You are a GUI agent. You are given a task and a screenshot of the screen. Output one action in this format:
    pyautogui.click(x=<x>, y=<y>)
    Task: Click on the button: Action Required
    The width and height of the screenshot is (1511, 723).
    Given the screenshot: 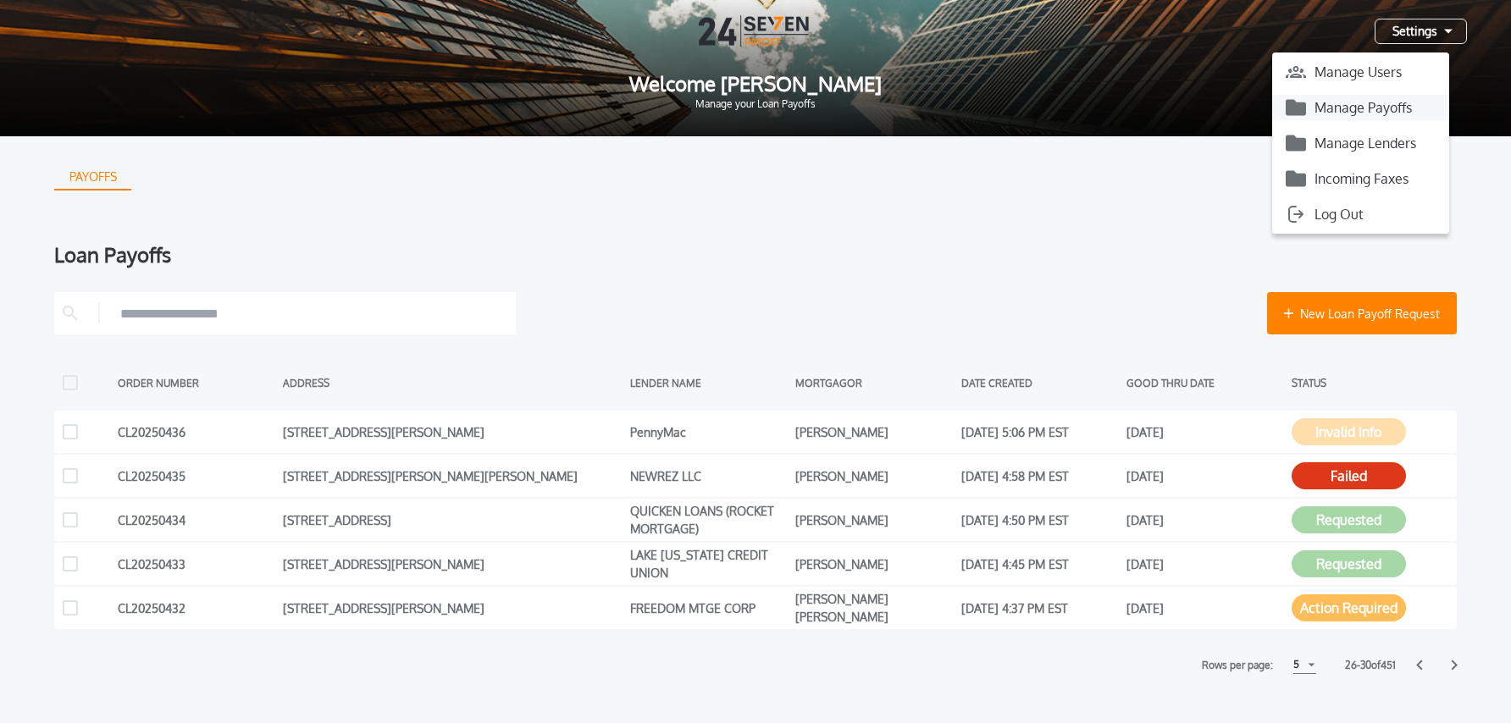 What is the action you would take?
    pyautogui.click(x=1348, y=608)
    